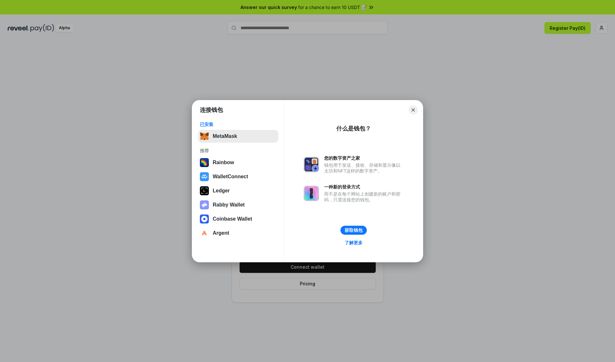 This screenshot has height=362, width=615. What do you see at coordinates (204, 162) in the screenshot?
I see `img: svg+xml,%3Csvg%20width%3D%22120%22%20height%3D%22120%22%20viewBox%3D%220%200%20120%20120%22%20fil...` at bounding box center [204, 162].